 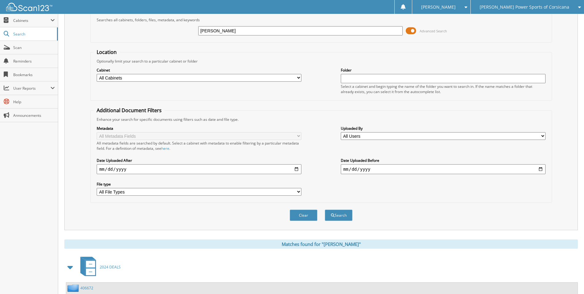 I want to click on span: Announcements, so click(x=34, y=115).